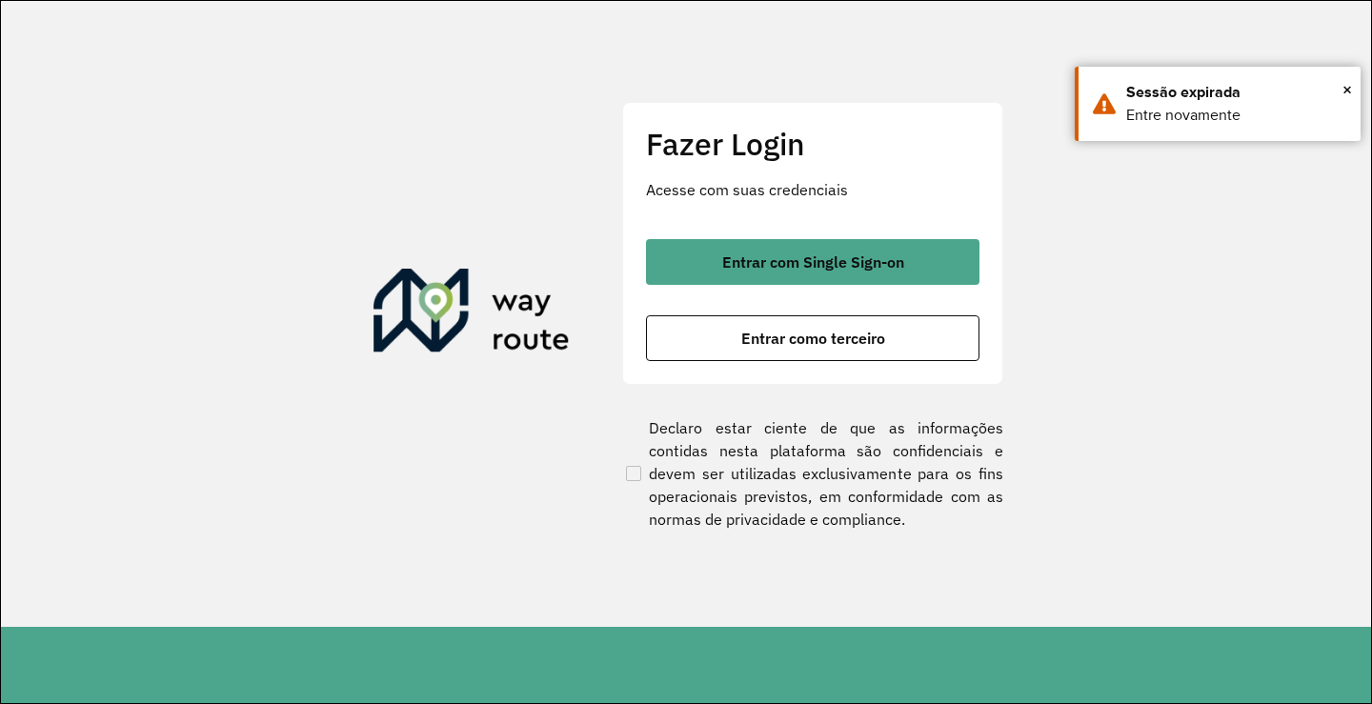 Image resolution: width=1372 pixels, height=704 pixels. What do you see at coordinates (813, 338) in the screenshot?
I see `span: Entrar como terceiro` at bounding box center [813, 338].